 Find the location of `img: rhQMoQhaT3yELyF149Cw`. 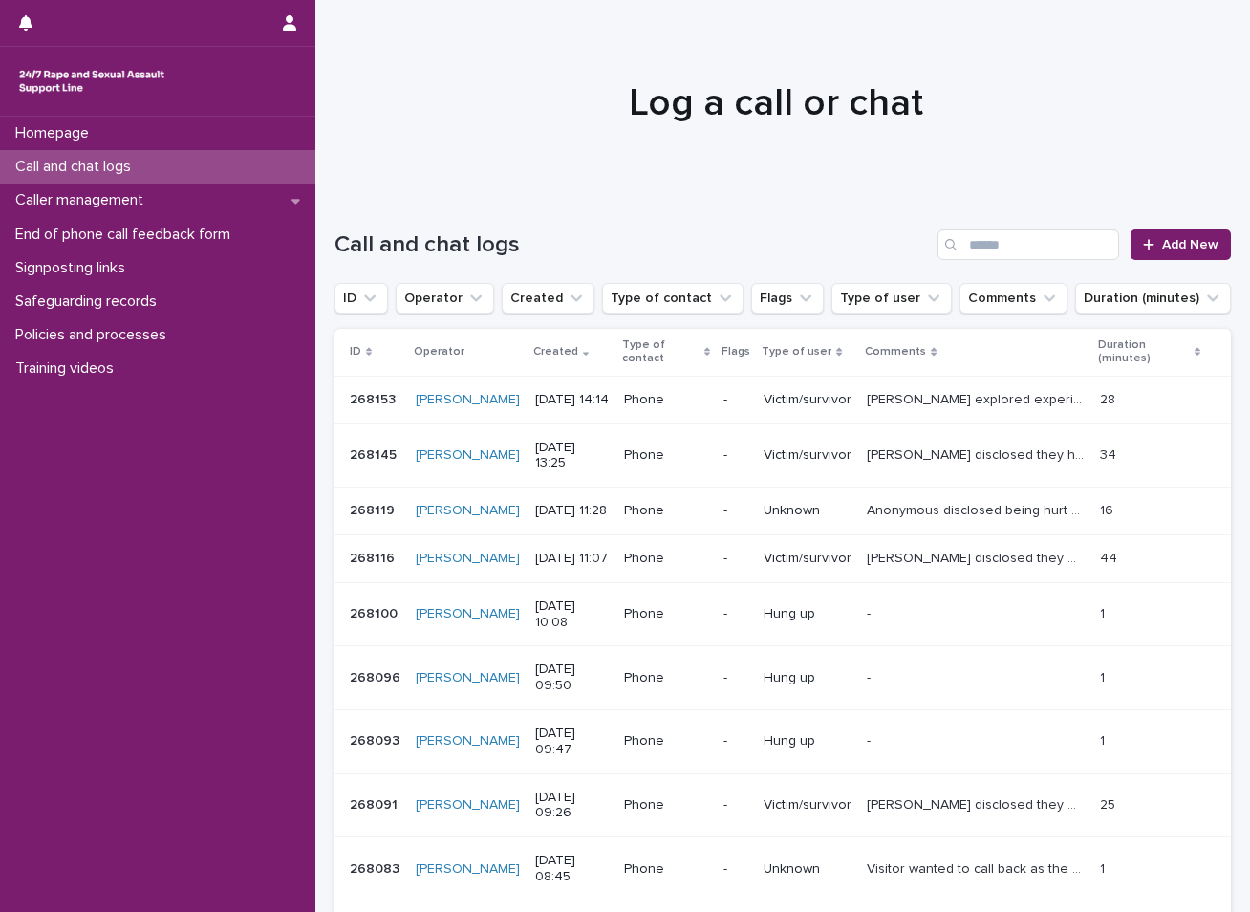

img: rhQMoQhaT3yELyF149Cw is located at coordinates (92, 81).